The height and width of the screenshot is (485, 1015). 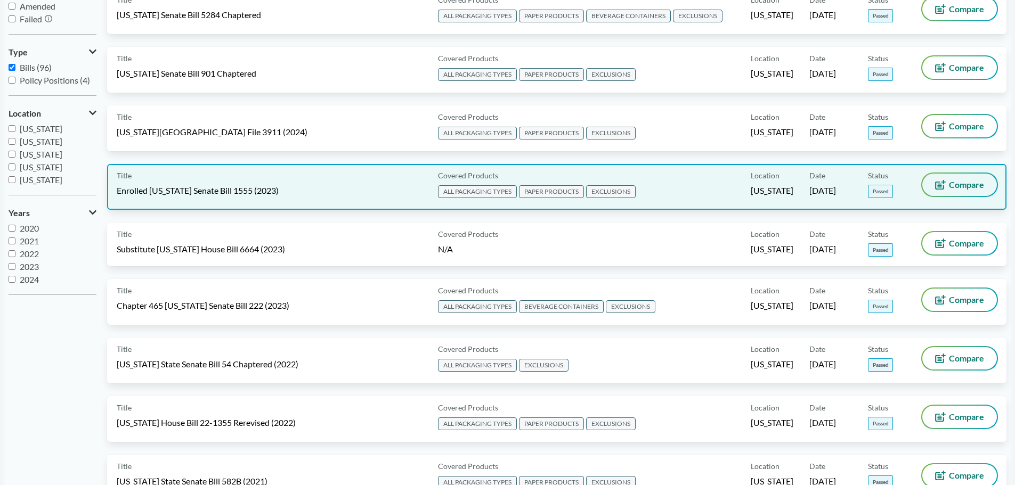 What do you see at coordinates (19, 213) in the screenshot?
I see `span: Years` at bounding box center [19, 213].